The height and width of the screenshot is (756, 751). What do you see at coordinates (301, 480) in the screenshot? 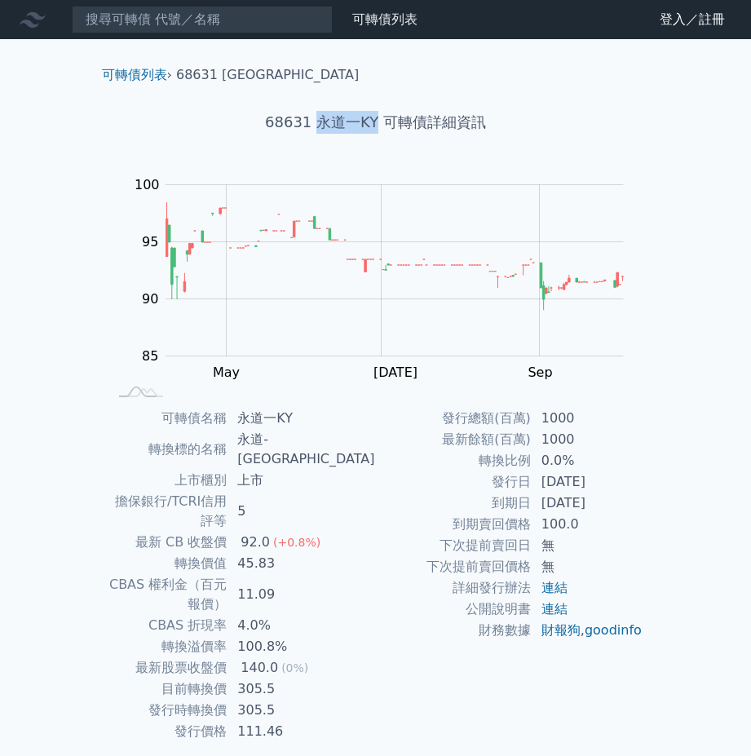
I see `td: 上市` at bounding box center [301, 480].